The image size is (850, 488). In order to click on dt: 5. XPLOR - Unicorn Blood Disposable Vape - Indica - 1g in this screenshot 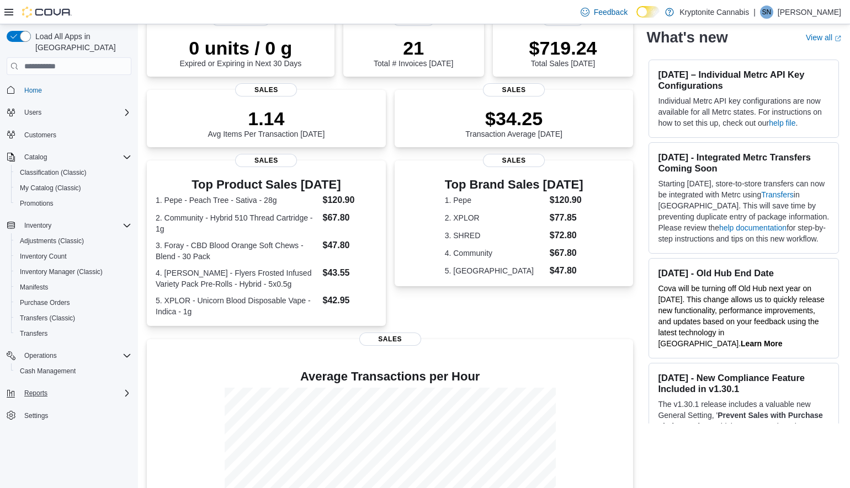, I will do `click(237, 306)`.